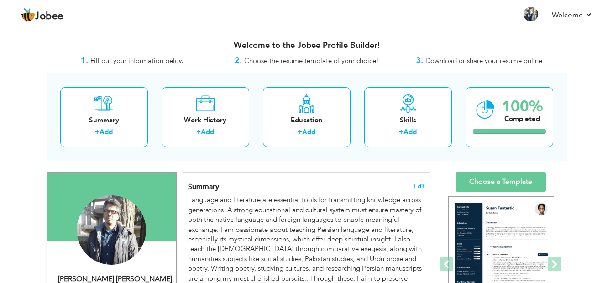 The width and height of the screenshot is (613, 283). What do you see at coordinates (306, 187) in the screenshot?
I see `h4: Adding a summary is a quick and easy way to highlight your experience and interests.` at bounding box center [306, 187].